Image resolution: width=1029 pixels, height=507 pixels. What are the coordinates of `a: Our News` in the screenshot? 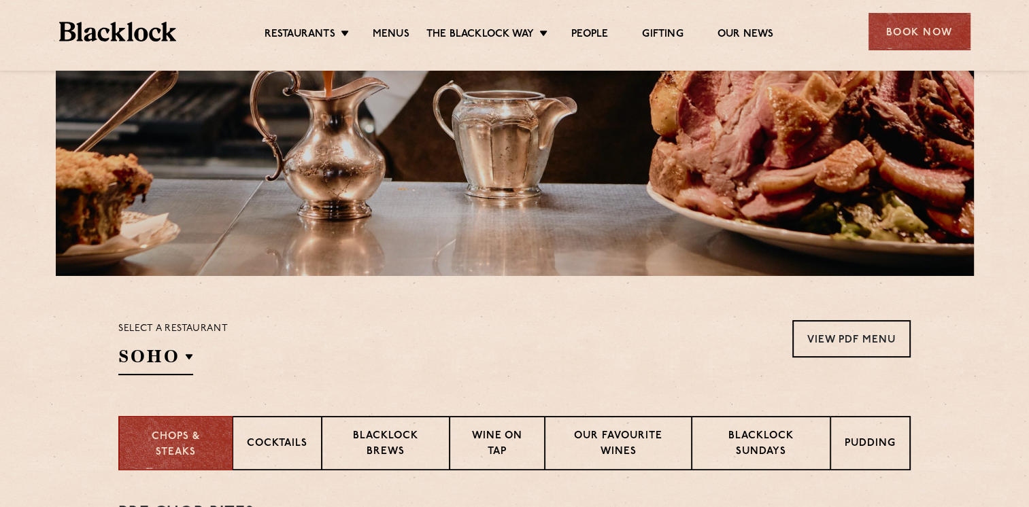 It's located at (745, 35).